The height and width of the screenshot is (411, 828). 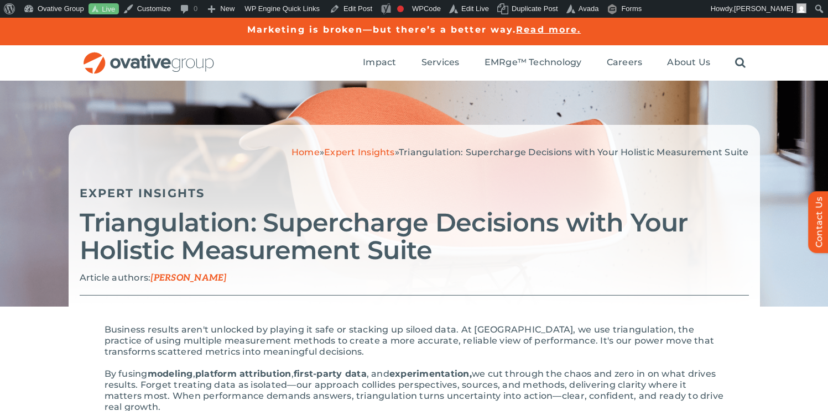 I want to click on span: experimentation,, so click(x=430, y=374).